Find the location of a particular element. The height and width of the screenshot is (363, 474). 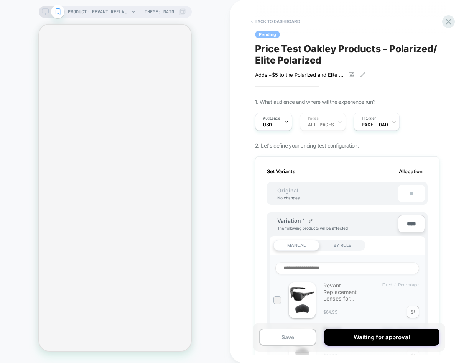

span: Allocation is located at coordinates (411, 172).